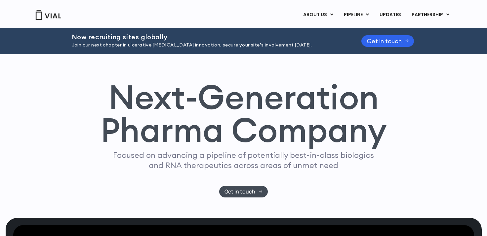 Image resolution: width=487 pixels, height=236 pixels. Describe the element at coordinates (318, 15) in the screenshot. I see `a: ABOUT USMenu Toggle` at that location.